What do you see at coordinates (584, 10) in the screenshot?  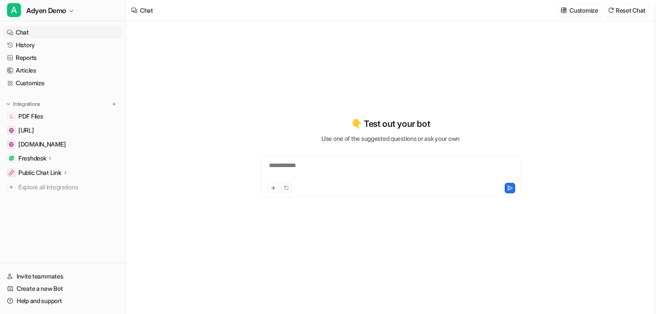 I see `p: Customize` at bounding box center [584, 10].